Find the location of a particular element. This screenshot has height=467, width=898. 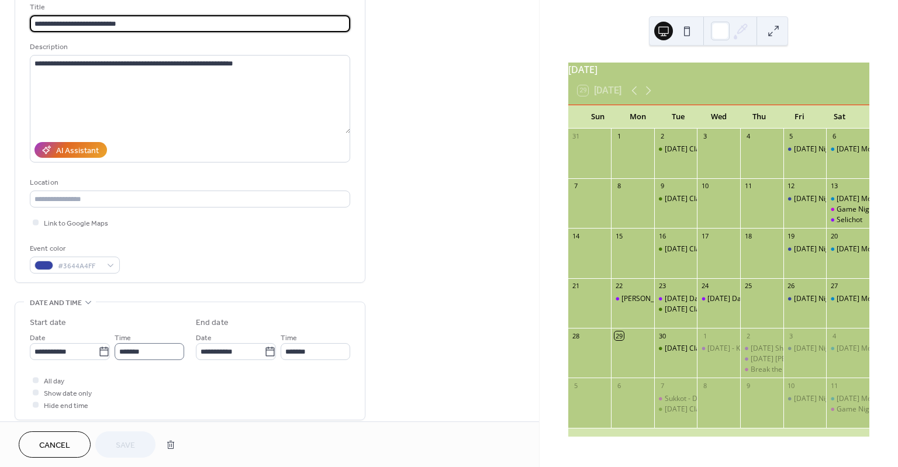

div: Fri is located at coordinates (799, 117).